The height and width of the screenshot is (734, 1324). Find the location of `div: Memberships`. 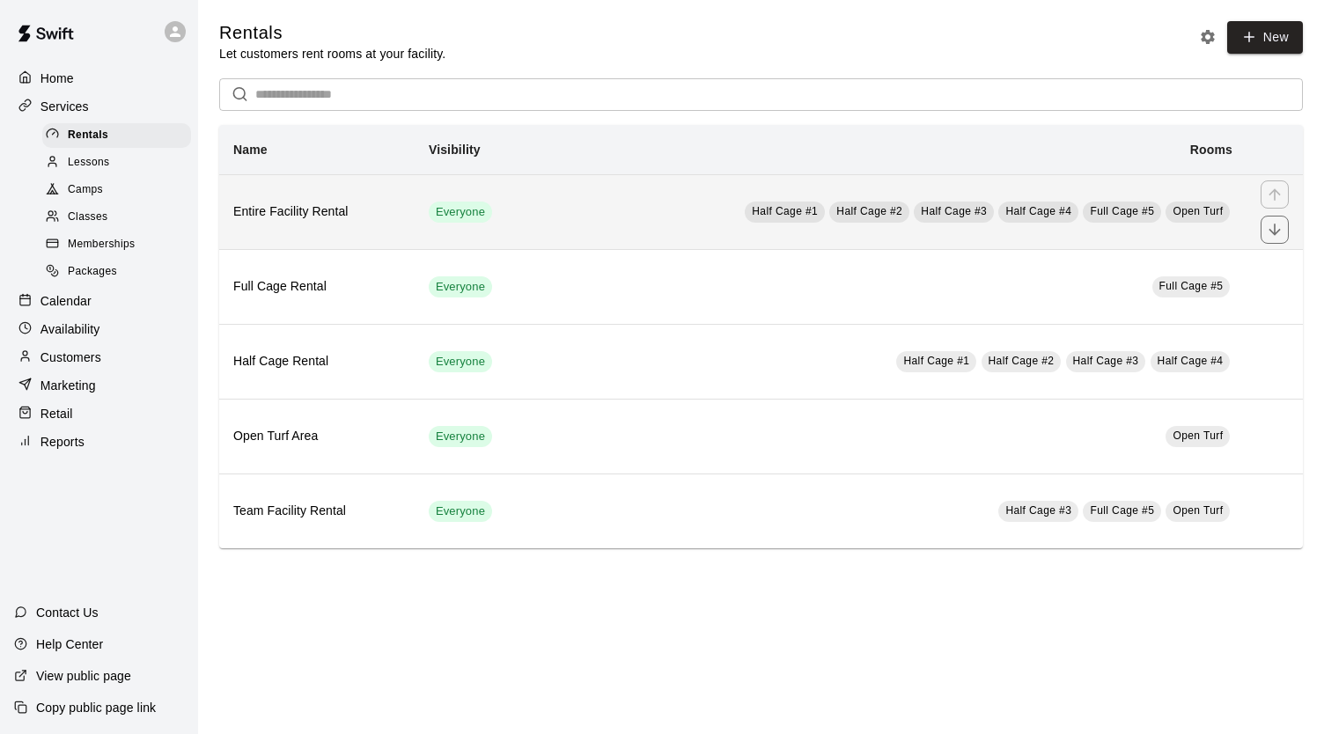

div: Memberships is located at coordinates (116, 245).